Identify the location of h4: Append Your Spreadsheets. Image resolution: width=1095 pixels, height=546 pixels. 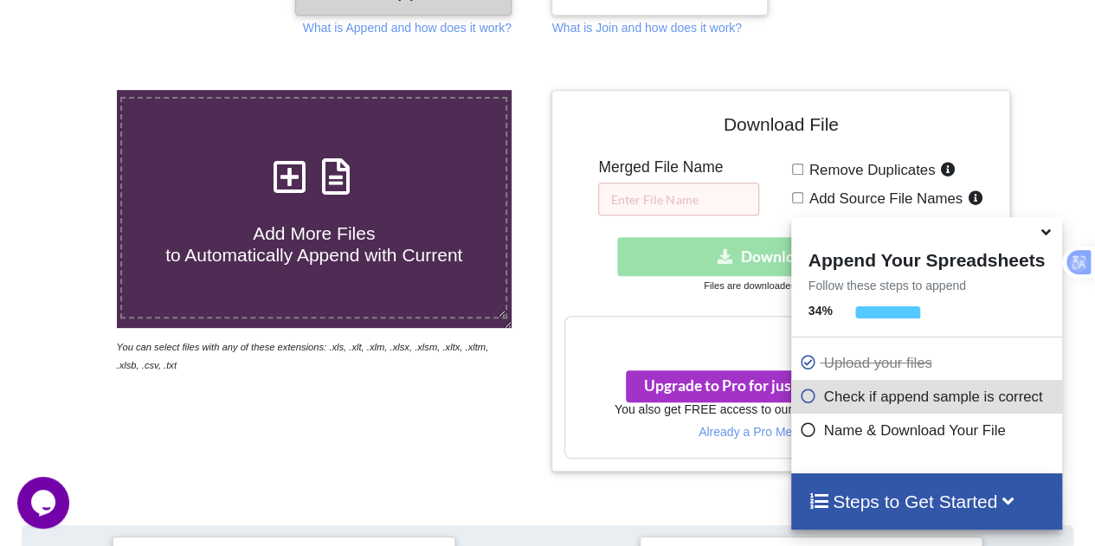
(926, 258).